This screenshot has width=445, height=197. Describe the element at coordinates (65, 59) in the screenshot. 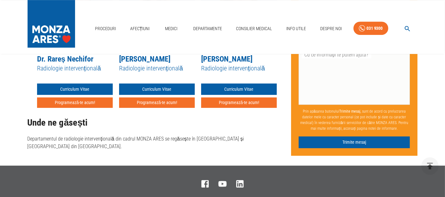

I see `a: Dr. Rareș Nechifor` at that location.